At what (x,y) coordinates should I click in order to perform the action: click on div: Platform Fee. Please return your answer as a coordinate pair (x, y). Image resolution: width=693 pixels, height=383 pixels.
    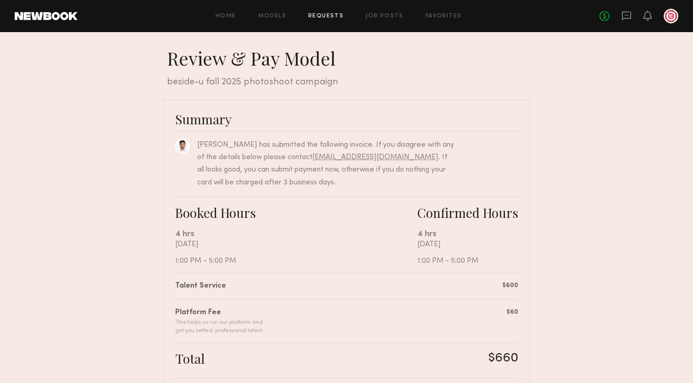
    Looking at the image, I should click on (219, 313).